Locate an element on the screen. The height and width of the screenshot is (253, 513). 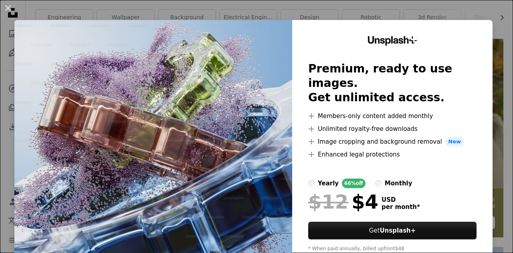
div: 66% off is located at coordinates (353, 183).